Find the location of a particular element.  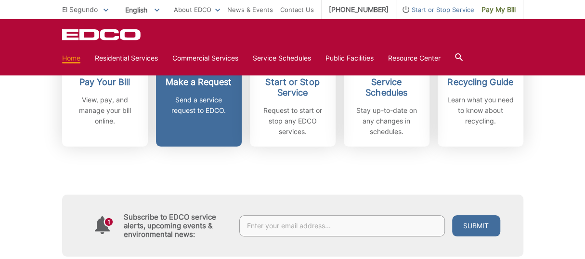

a: Service Schedules is located at coordinates (281, 58).